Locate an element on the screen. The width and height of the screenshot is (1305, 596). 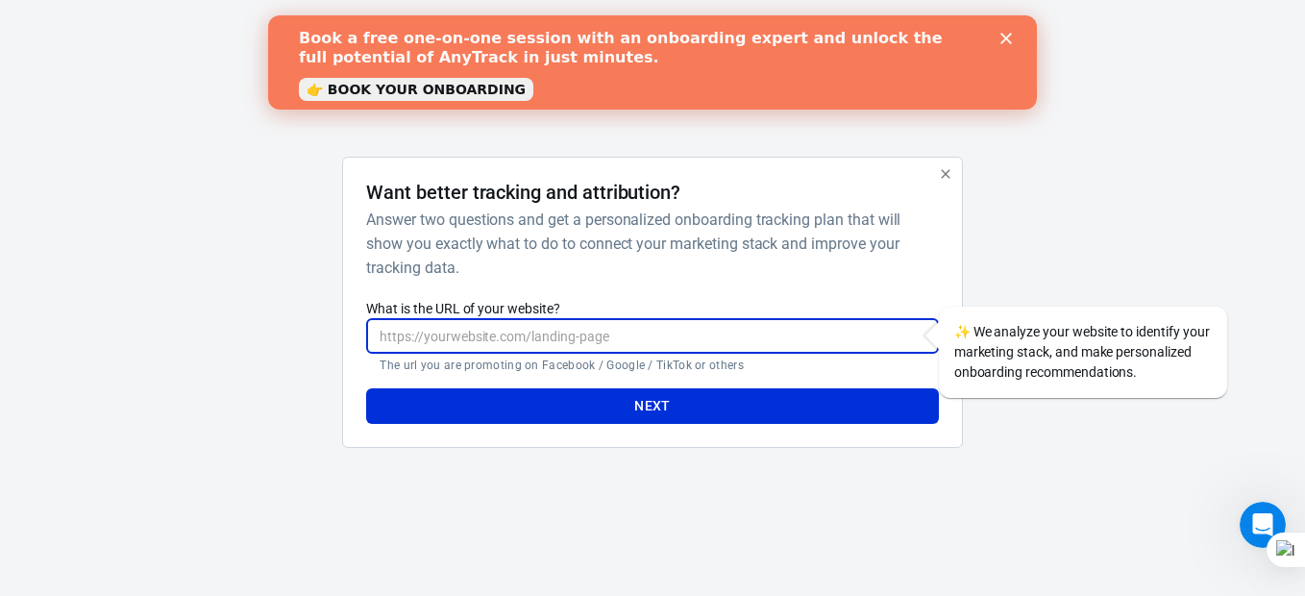
div: Close is located at coordinates (742, 23).